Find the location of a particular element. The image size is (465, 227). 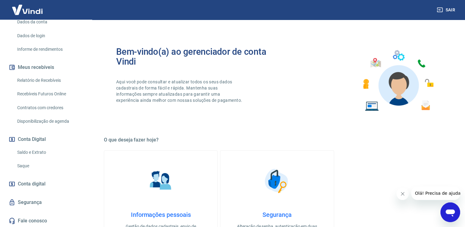

a: Dados de login is located at coordinates (49, 36).